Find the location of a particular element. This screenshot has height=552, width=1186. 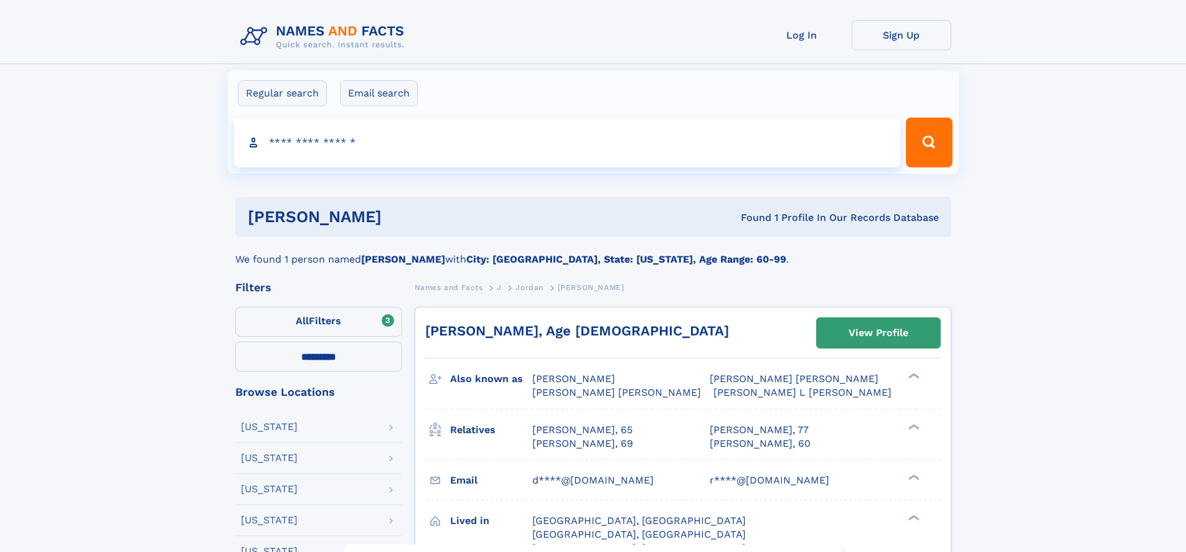

button: Search Button is located at coordinates (929, 143).